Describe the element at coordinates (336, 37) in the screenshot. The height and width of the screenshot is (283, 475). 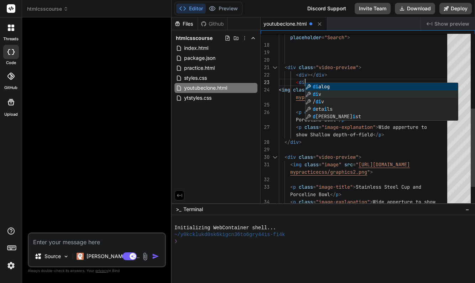
I see `span: "Search"` at that location.